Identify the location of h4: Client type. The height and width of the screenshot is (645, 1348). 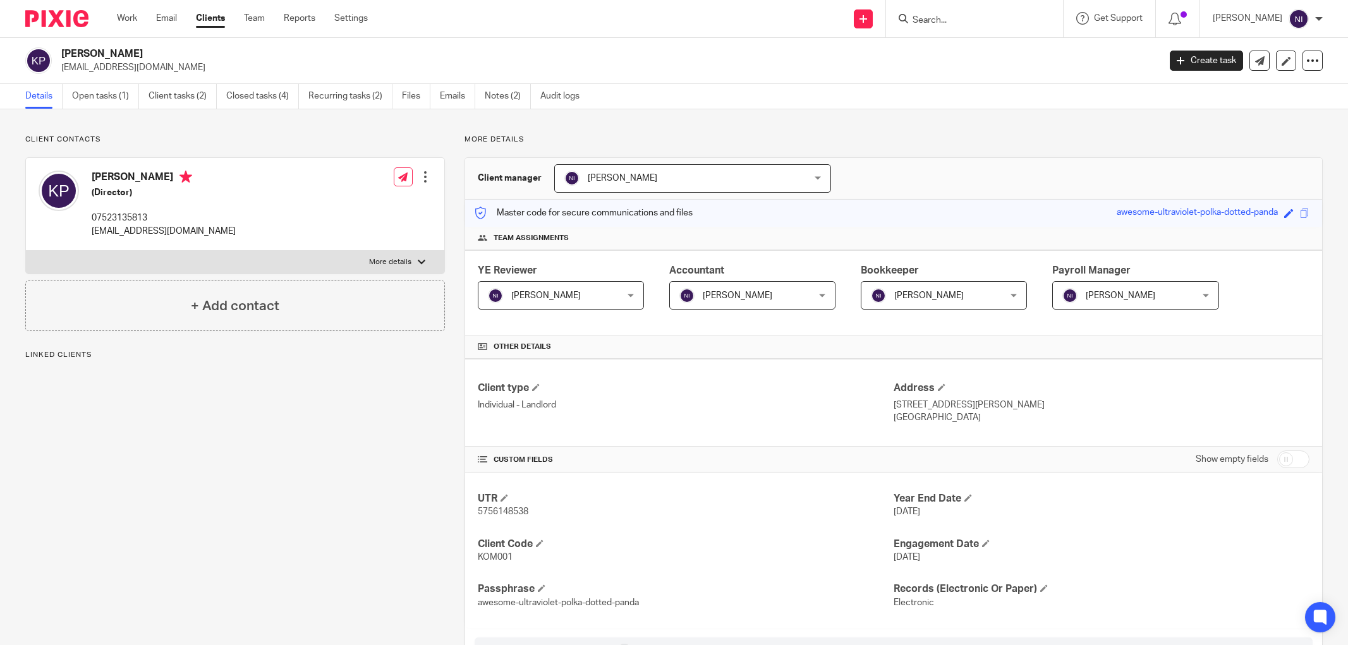
(686, 388).